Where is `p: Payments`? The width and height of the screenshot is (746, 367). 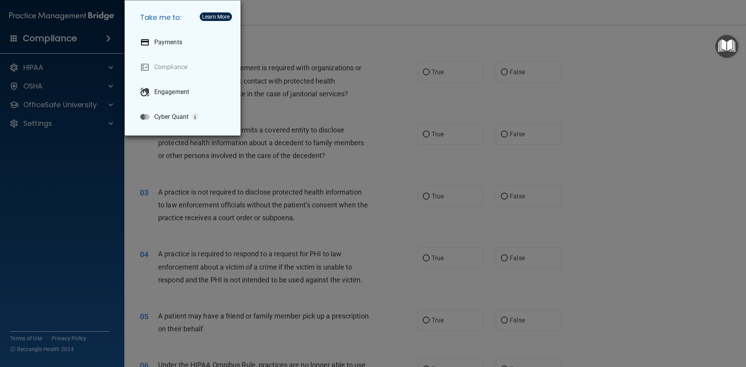
p: Payments is located at coordinates (168, 42).